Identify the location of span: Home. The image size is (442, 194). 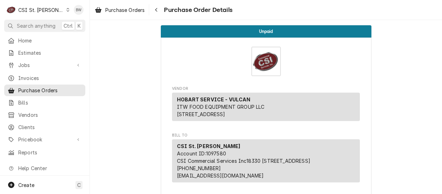
(50, 40).